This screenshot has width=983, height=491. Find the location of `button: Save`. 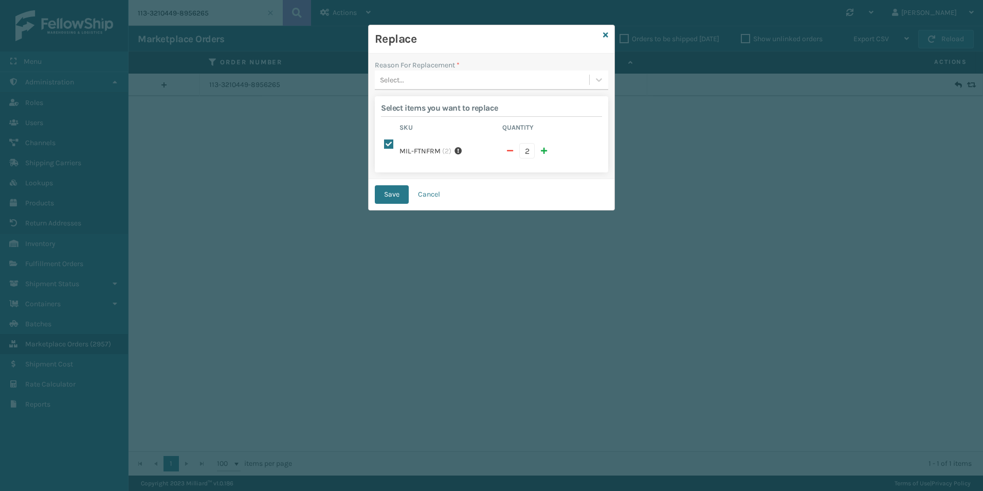

button: Save is located at coordinates (392, 194).